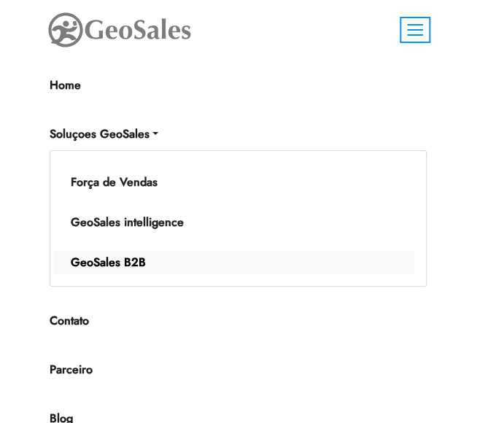 The image size is (488, 423). Describe the element at coordinates (66, 90) in the screenshot. I see `img: tab_domain_overview_orange.svg` at that location.